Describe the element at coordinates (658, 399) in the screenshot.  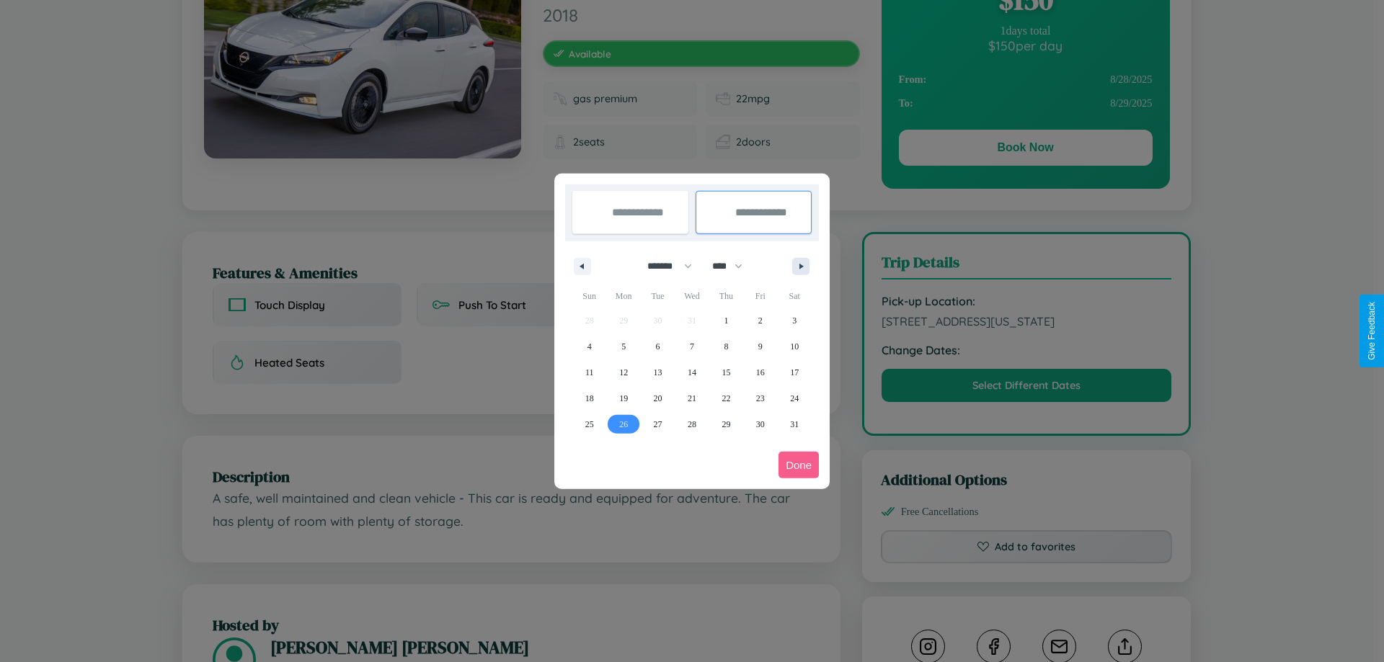
I see `span: 20` at that location.